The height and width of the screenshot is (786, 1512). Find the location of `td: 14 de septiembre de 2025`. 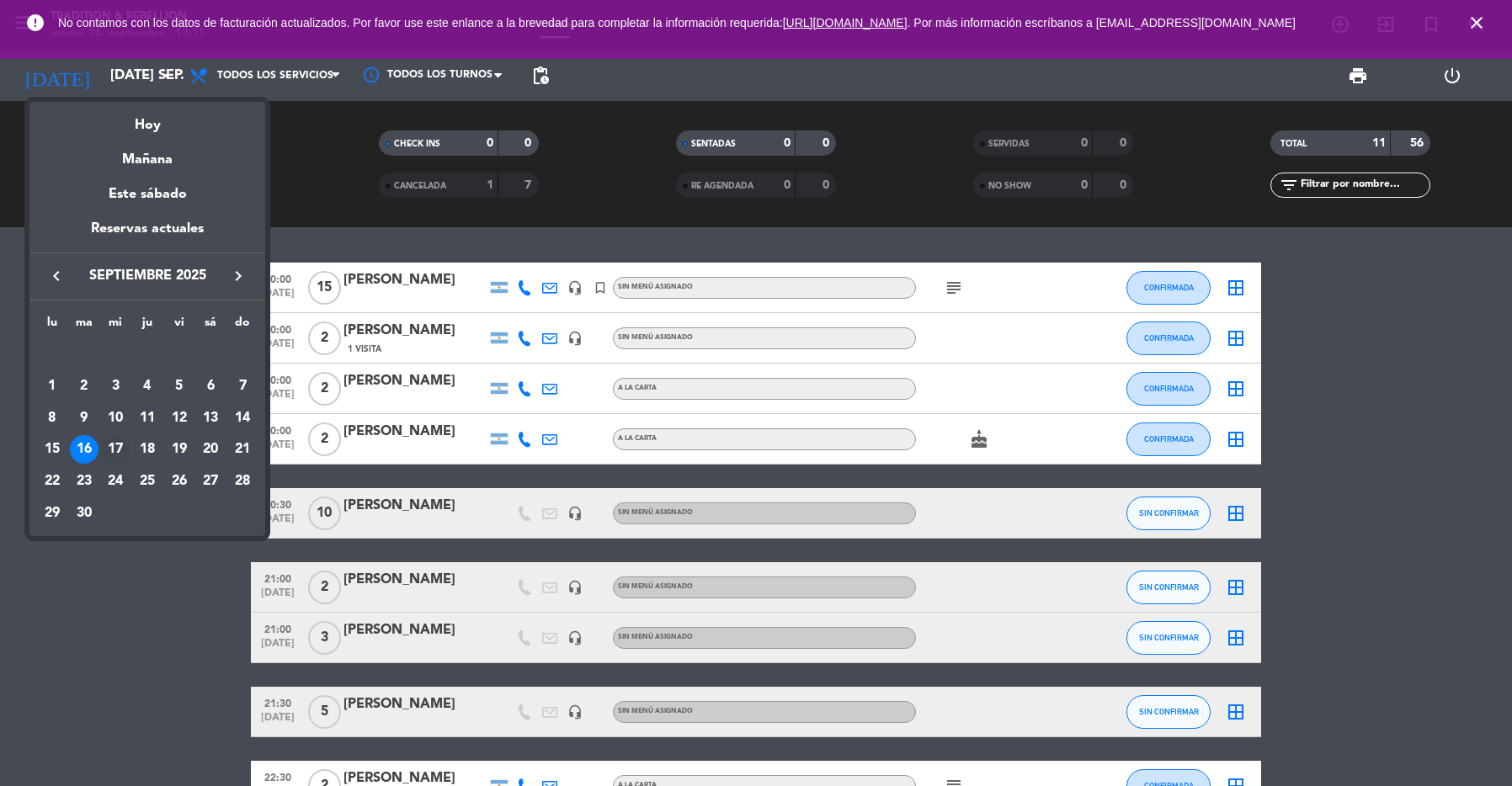

td: 14 de septiembre de 2025 is located at coordinates (243, 418).